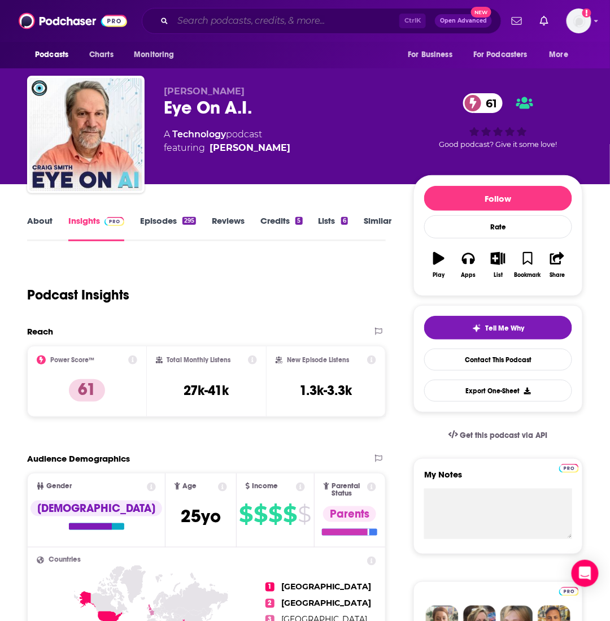  Describe the element at coordinates (349, 490) in the screenshot. I see `span: Parental Status` at that location.